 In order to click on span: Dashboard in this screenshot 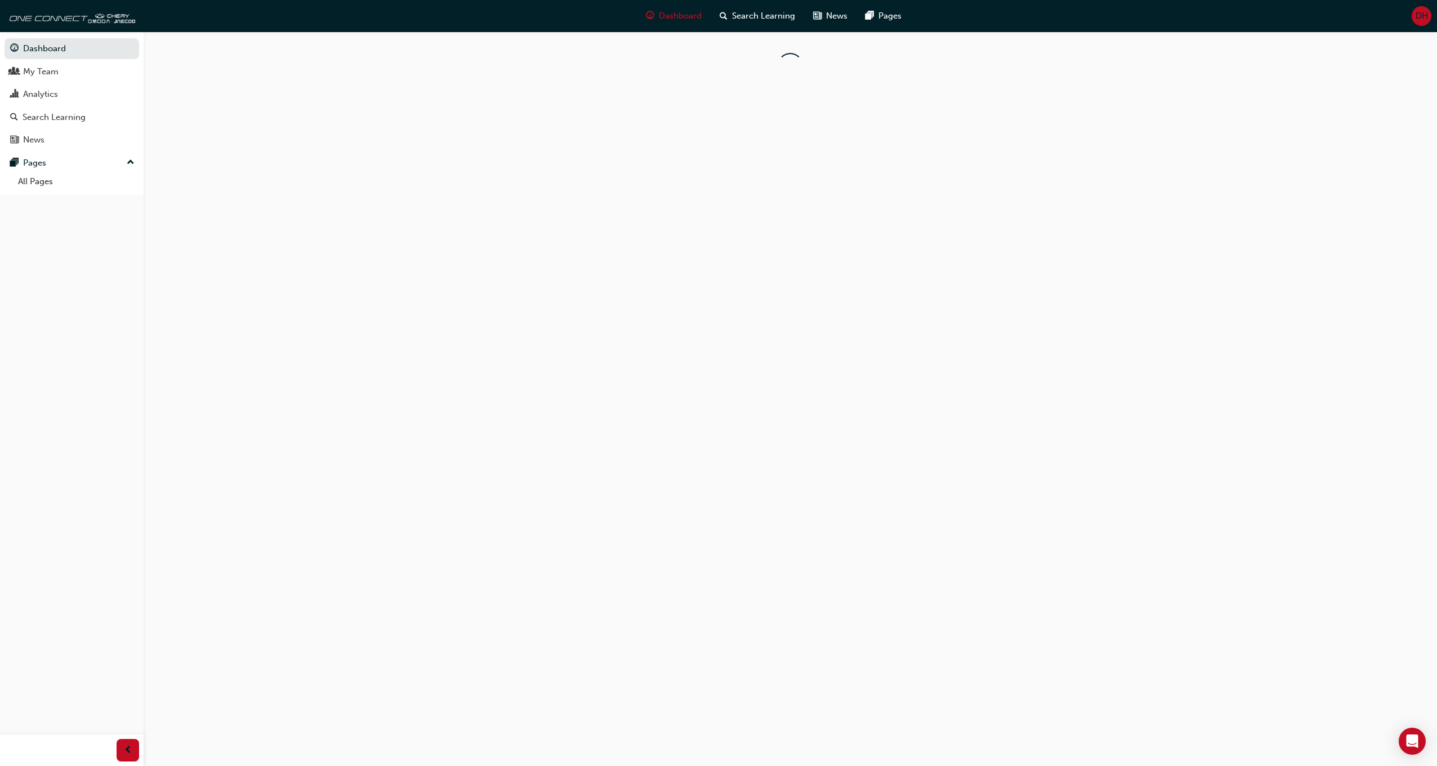, I will do `click(680, 16)`.